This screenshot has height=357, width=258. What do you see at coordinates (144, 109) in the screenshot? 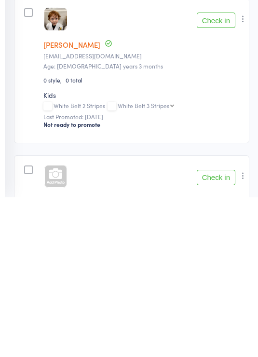
I see `div: White Belt 4 Stripes` at bounding box center [144, 109].